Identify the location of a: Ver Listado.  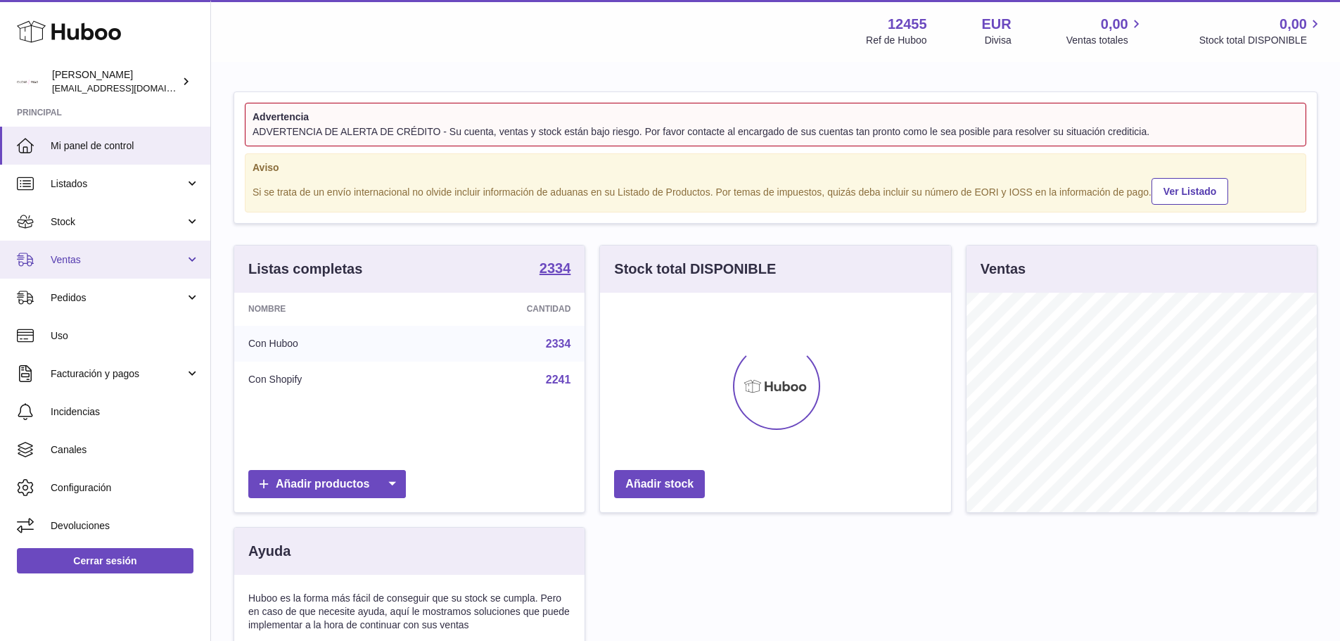
(1189, 191).